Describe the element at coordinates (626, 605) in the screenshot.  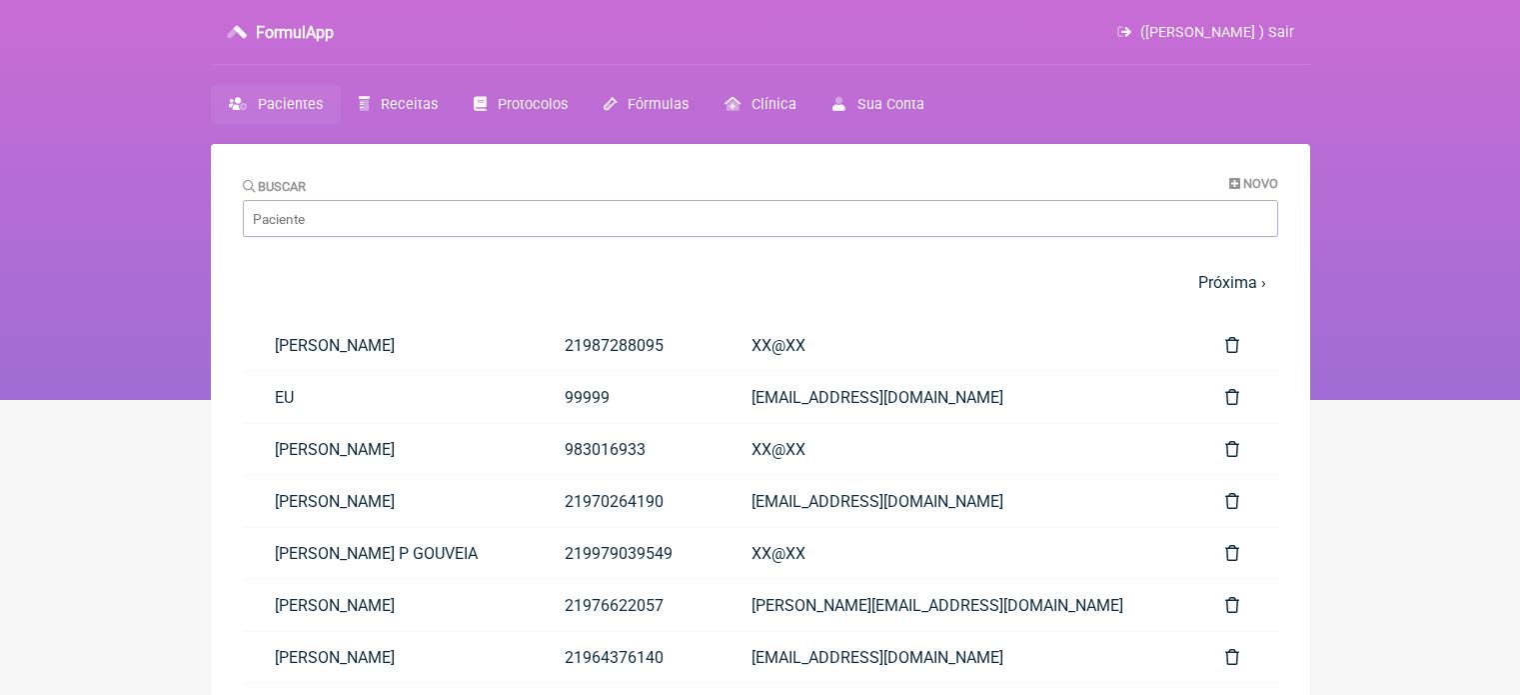
I see `a: 21976622057` at that location.